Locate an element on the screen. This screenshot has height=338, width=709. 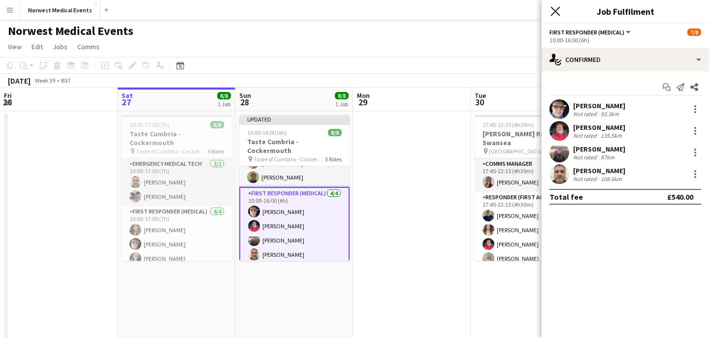
h3: Job Fulfilment is located at coordinates (625, 11).